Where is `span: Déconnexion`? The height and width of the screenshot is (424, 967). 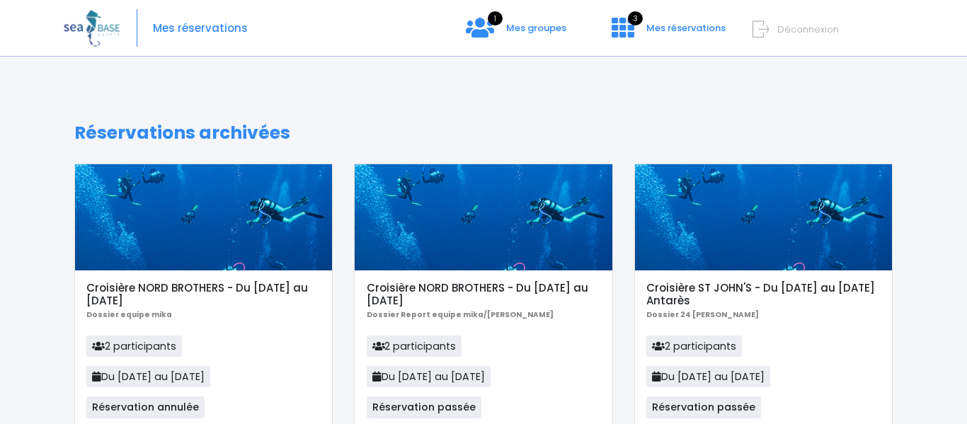 span: Déconnexion is located at coordinates (808, 29).